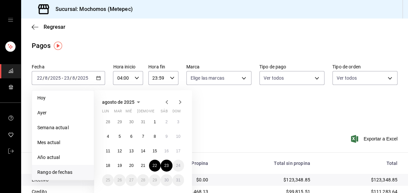  Describe the element at coordinates (166, 122) in the screenshot. I see `abbr: 2 de agosto de 2025` at that location.